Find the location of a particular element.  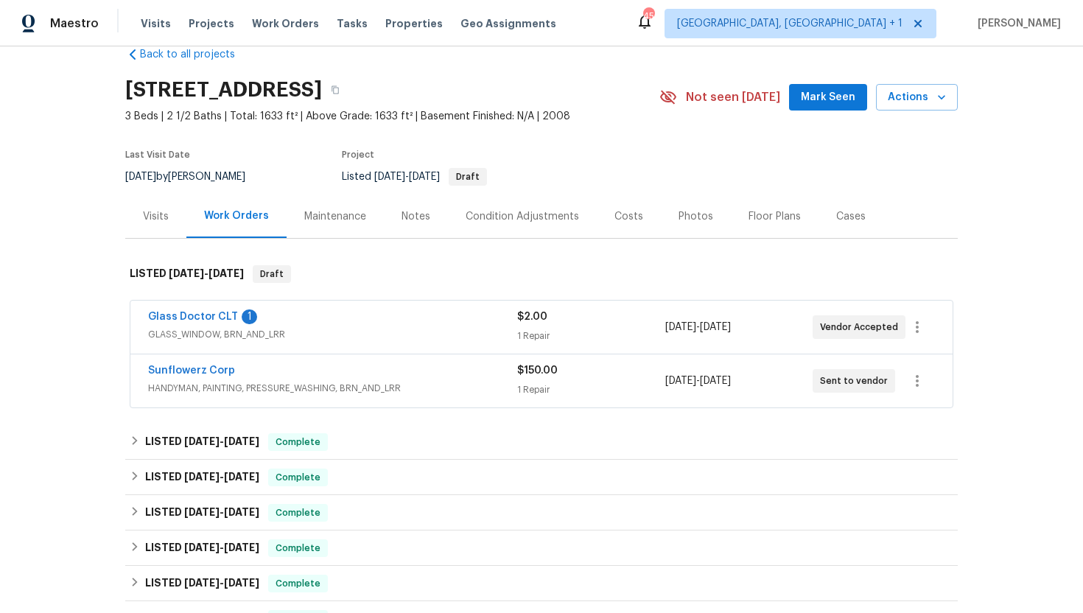

span: Last Visit Date is located at coordinates (158, 155).